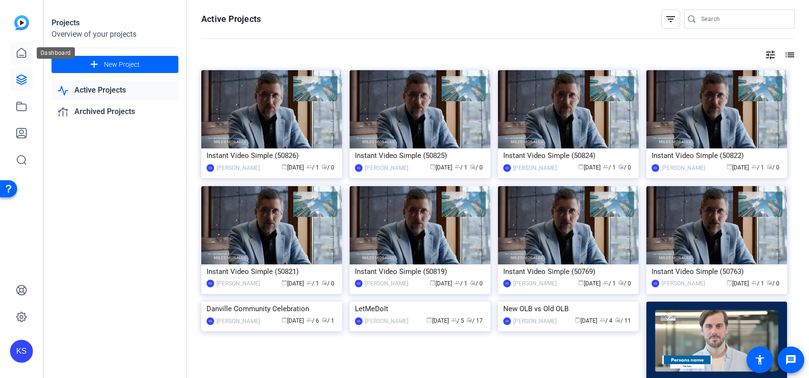  What do you see at coordinates (568, 309) in the screenshot?
I see `div: New OLB vs Old OLB` at bounding box center [568, 309].